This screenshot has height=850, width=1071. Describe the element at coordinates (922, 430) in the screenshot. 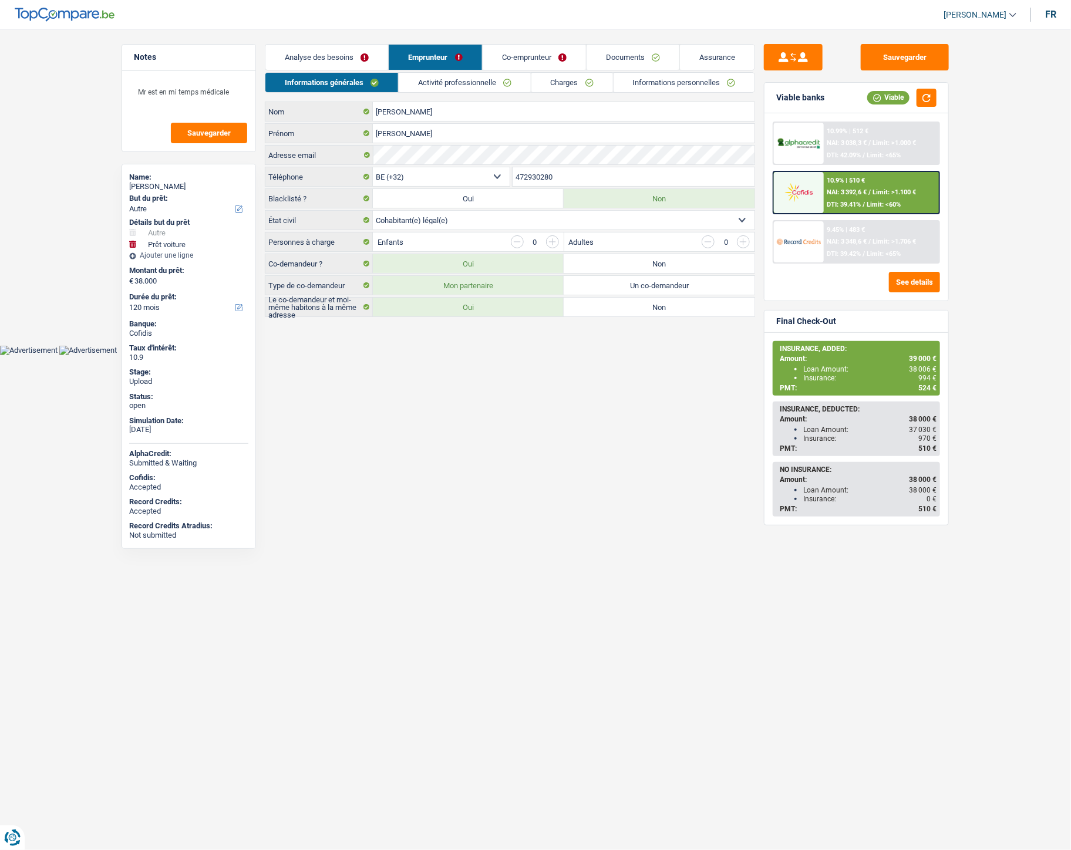

I see `span: 37 030 €` at that location.